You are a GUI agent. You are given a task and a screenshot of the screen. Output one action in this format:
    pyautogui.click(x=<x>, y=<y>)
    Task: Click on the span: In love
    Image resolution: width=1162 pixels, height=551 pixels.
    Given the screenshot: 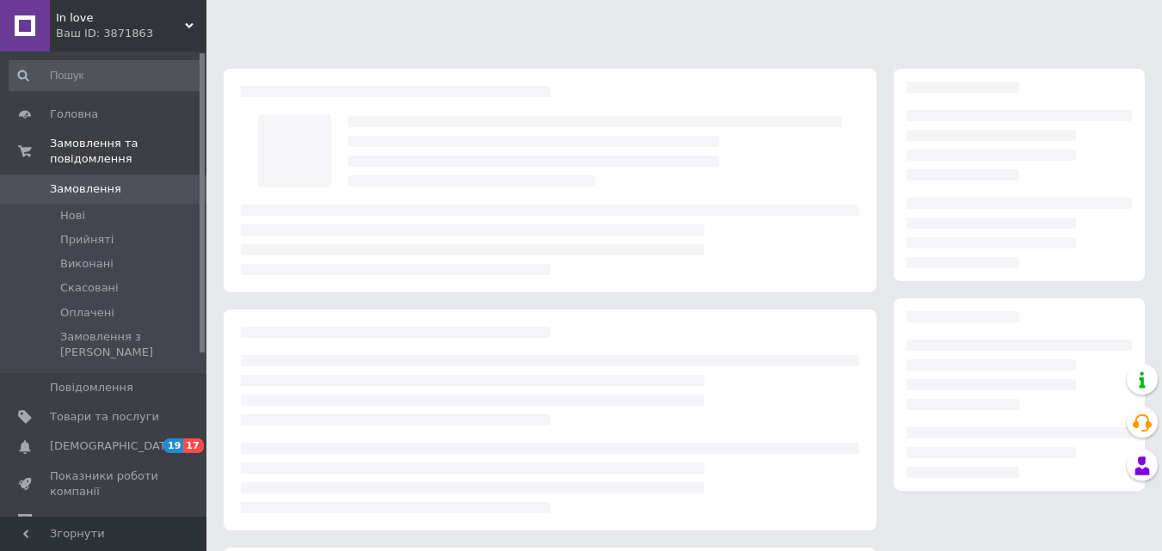 What is the action you would take?
    pyautogui.click(x=120, y=18)
    